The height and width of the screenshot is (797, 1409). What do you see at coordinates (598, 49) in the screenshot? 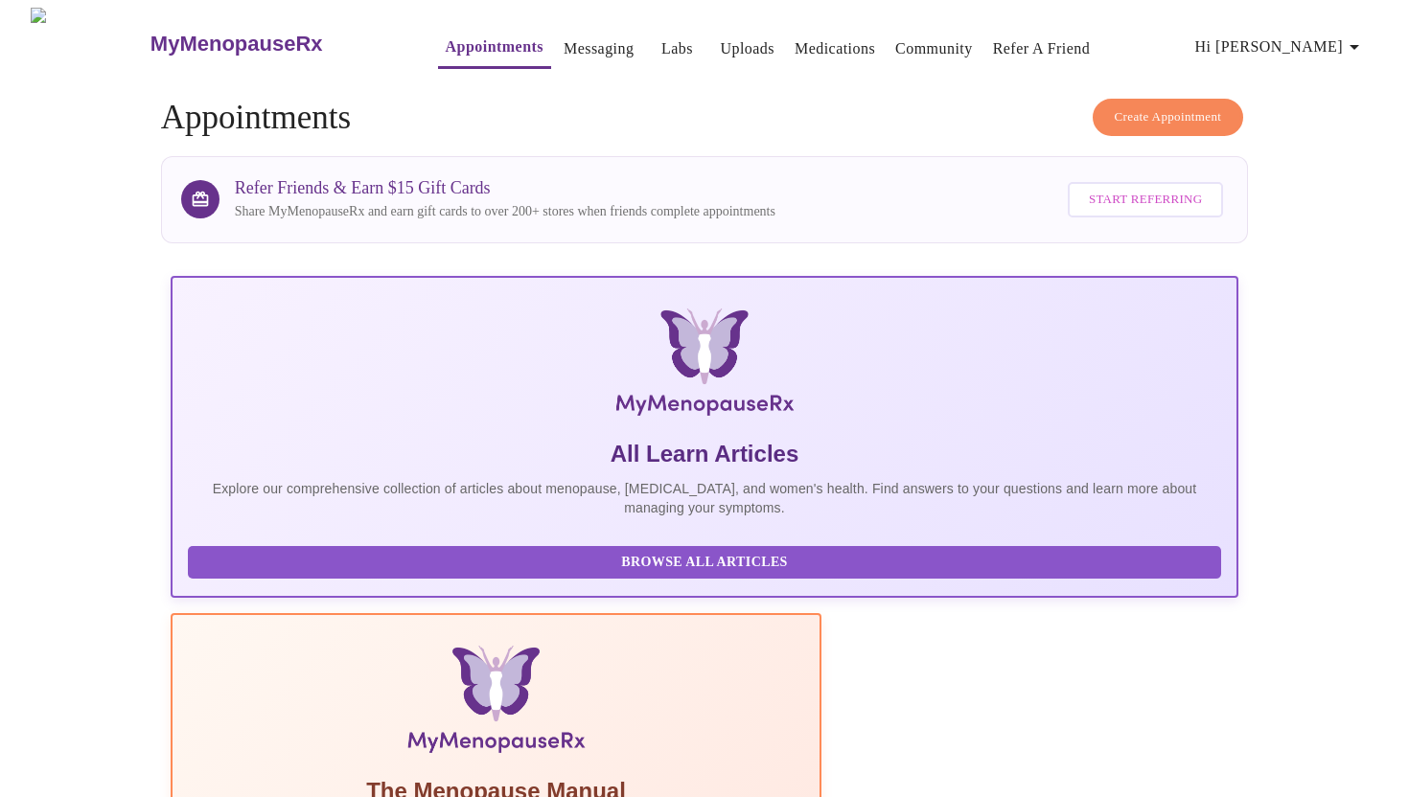
I see `button: Messaging` at bounding box center [598, 49].